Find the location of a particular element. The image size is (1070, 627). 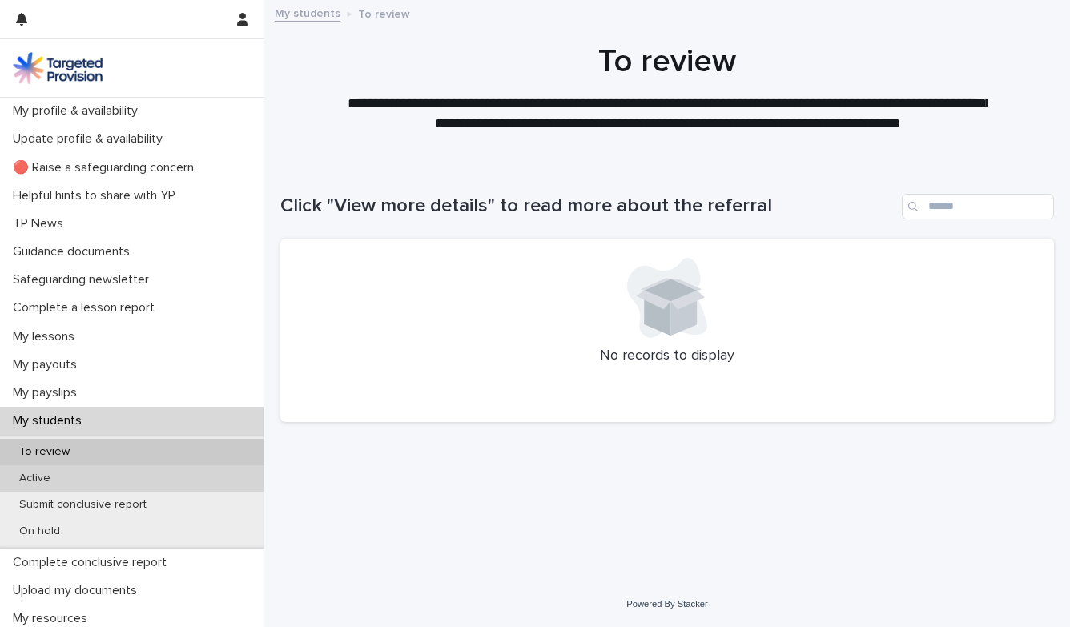

h1: Click "View more details" to read more about the referral is located at coordinates (588, 206).